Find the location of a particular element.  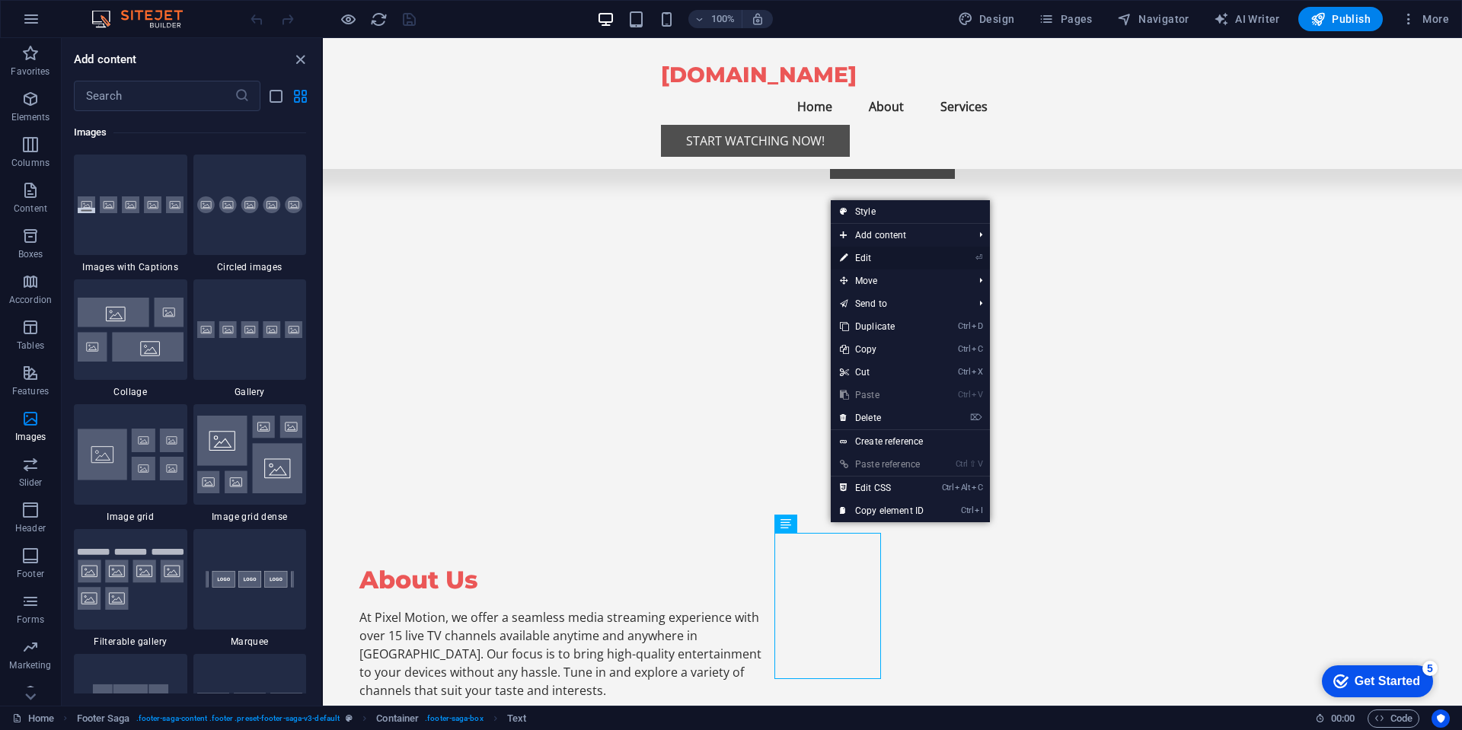

p: Tables is located at coordinates (30, 346).